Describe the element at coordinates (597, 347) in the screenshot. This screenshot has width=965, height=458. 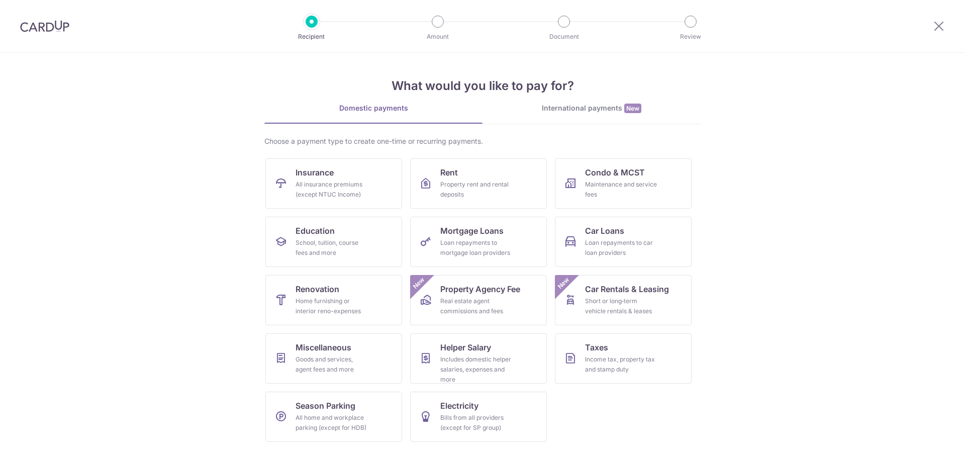
I see `span: Taxes` at that location.